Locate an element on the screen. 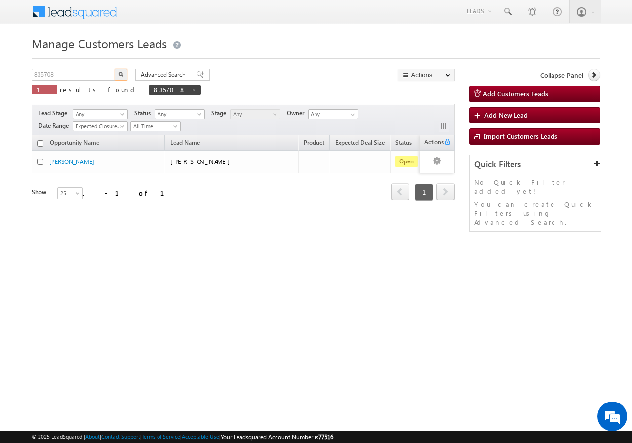 The height and width of the screenshot is (443, 632). span: Advanced Search is located at coordinates (164, 75).